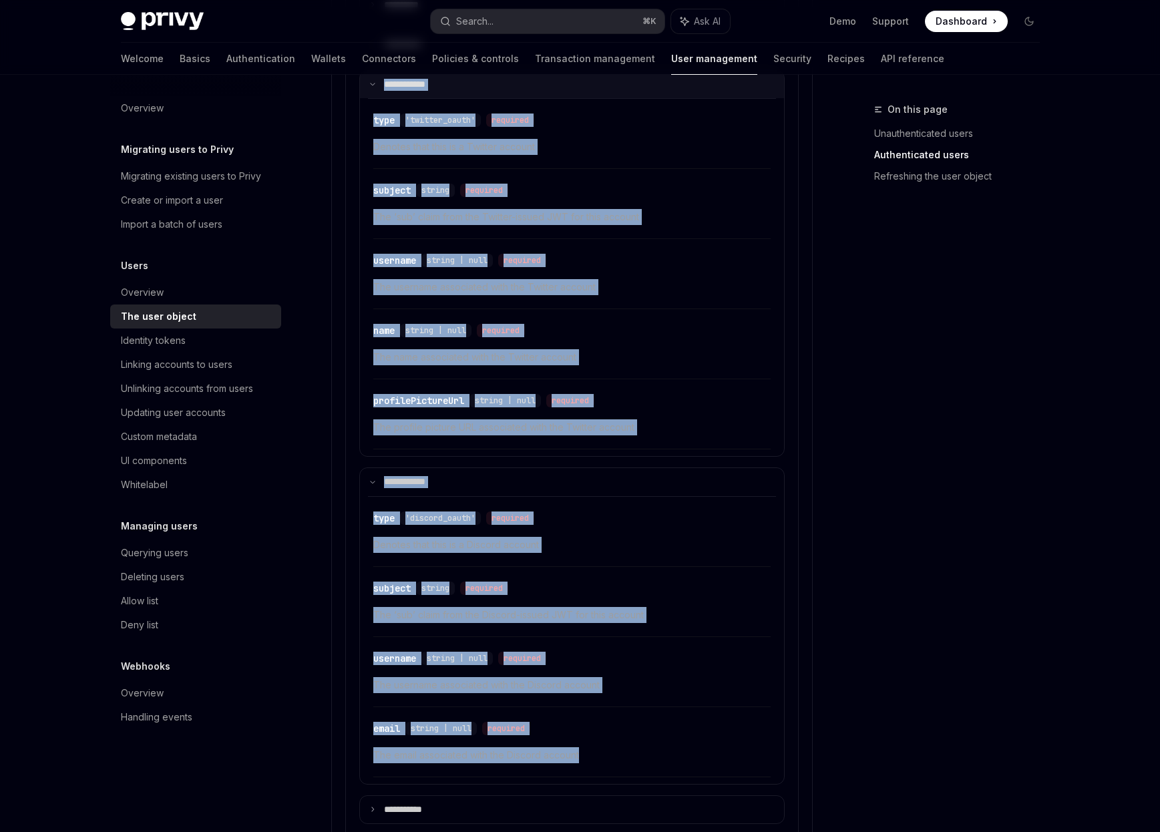 The width and height of the screenshot is (1160, 832). I want to click on a: Handling events, so click(196, 717).